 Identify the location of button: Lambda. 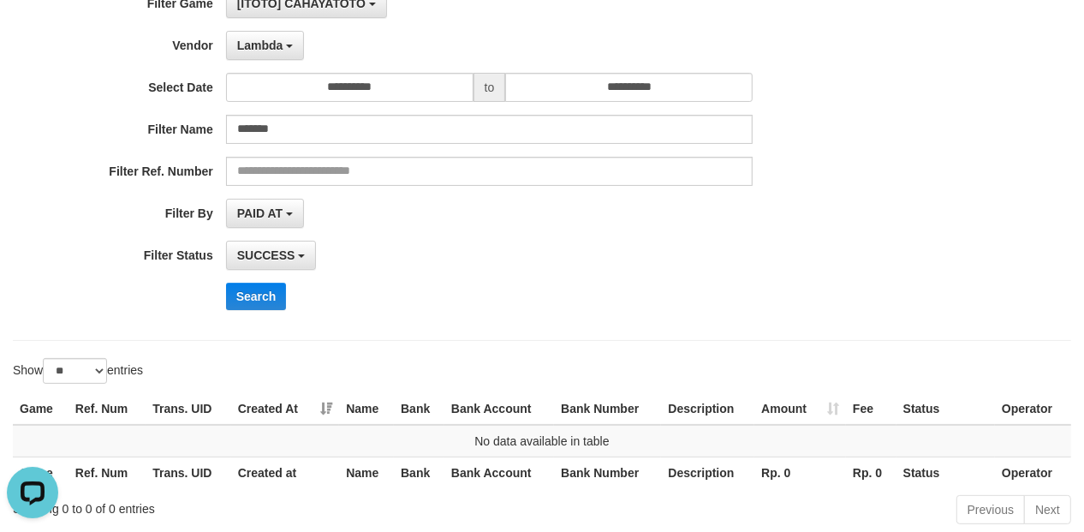
(266, 45).